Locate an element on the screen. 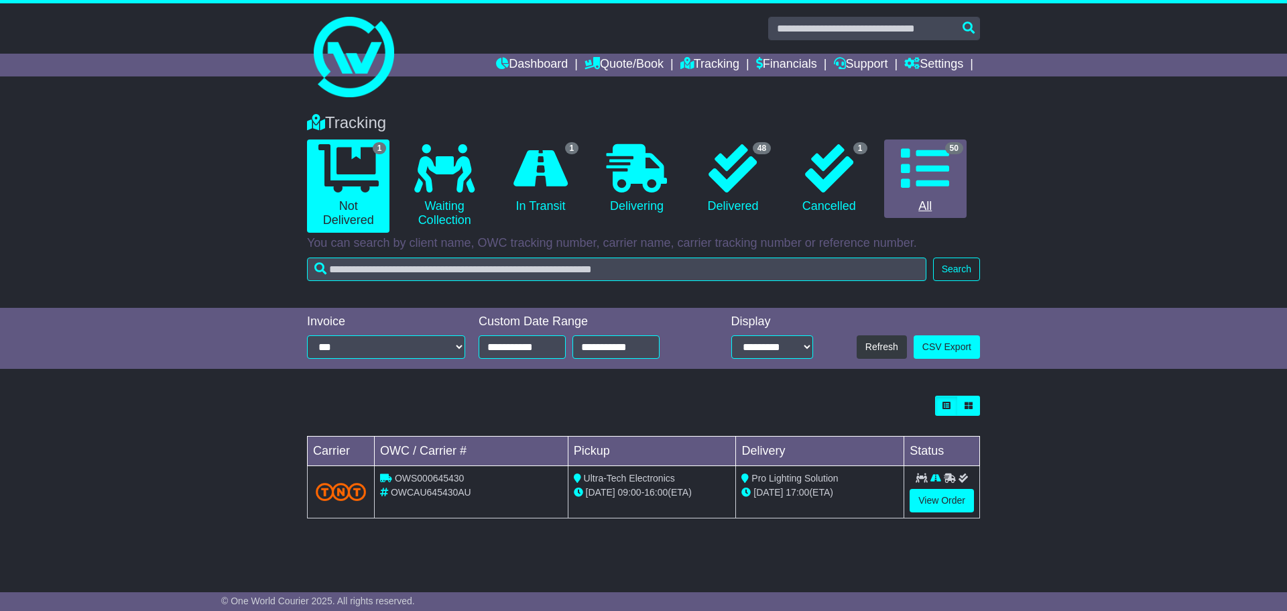 The image size is (1287, 611). button: Search is located at coordinates (957, 269).